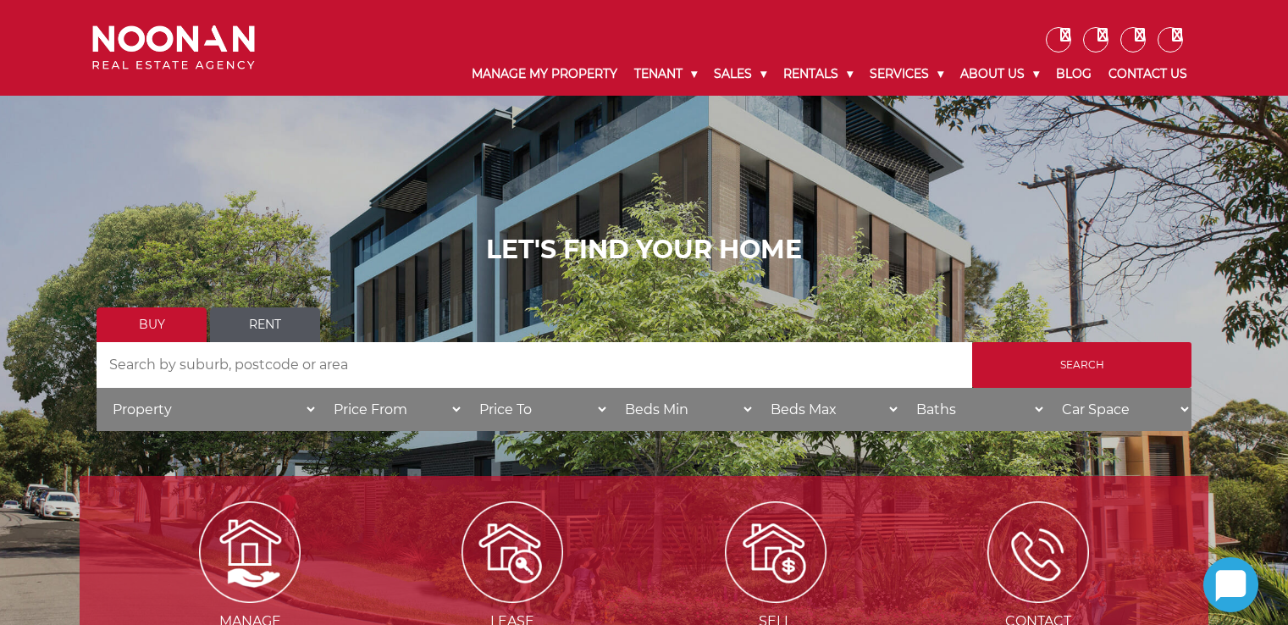 This screenshot has width=1288, height=625. What do you see at coordinates (513, 552) in the screenshot?
I see `img: Lease my property` at bounding box center [513, 552].